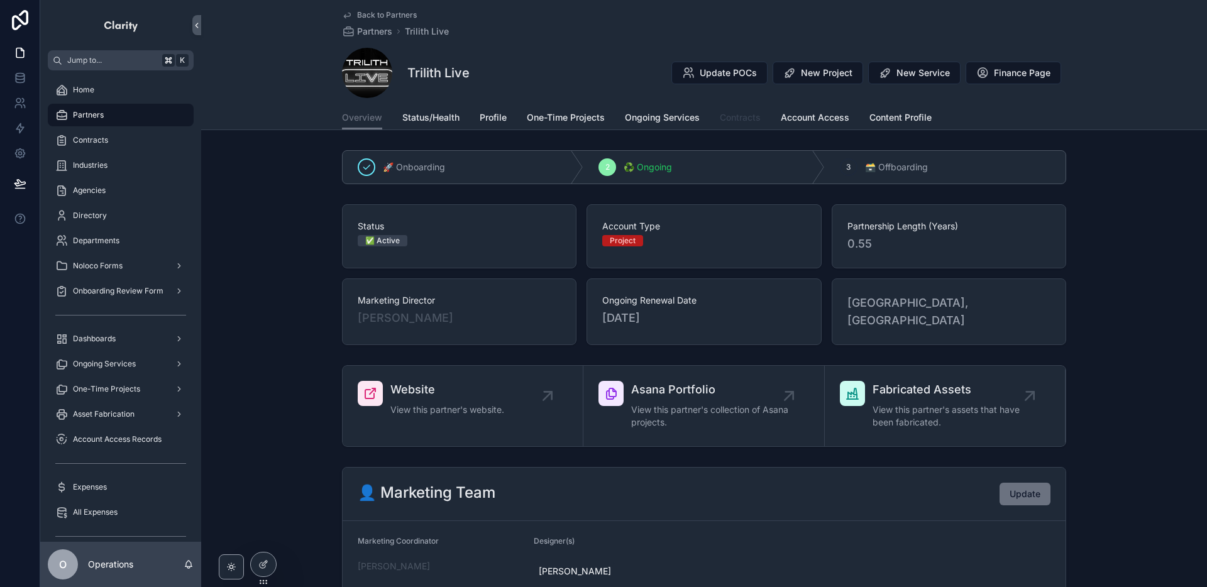  I want to click on span: Update, so click(1025, 494).